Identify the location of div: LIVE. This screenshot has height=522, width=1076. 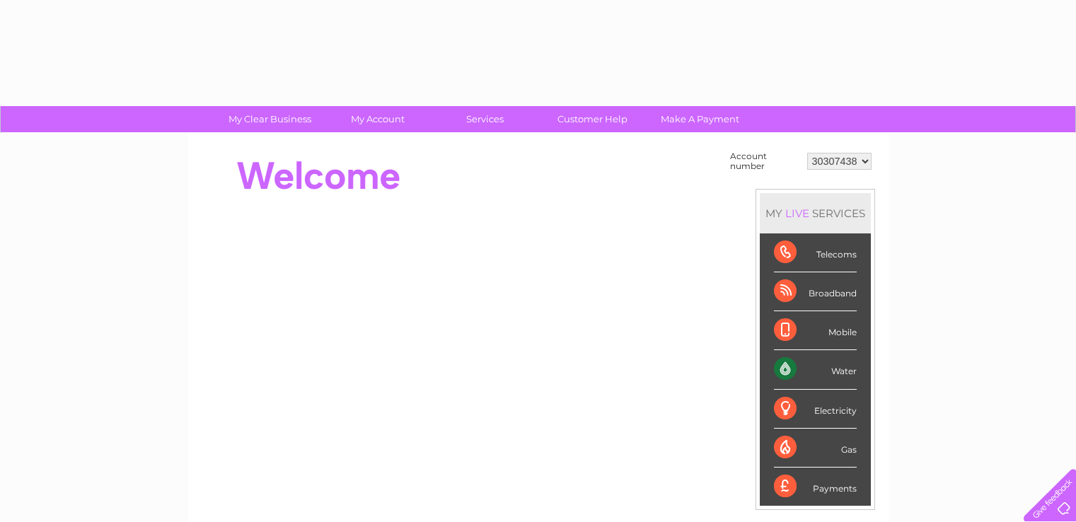
(798, 213).